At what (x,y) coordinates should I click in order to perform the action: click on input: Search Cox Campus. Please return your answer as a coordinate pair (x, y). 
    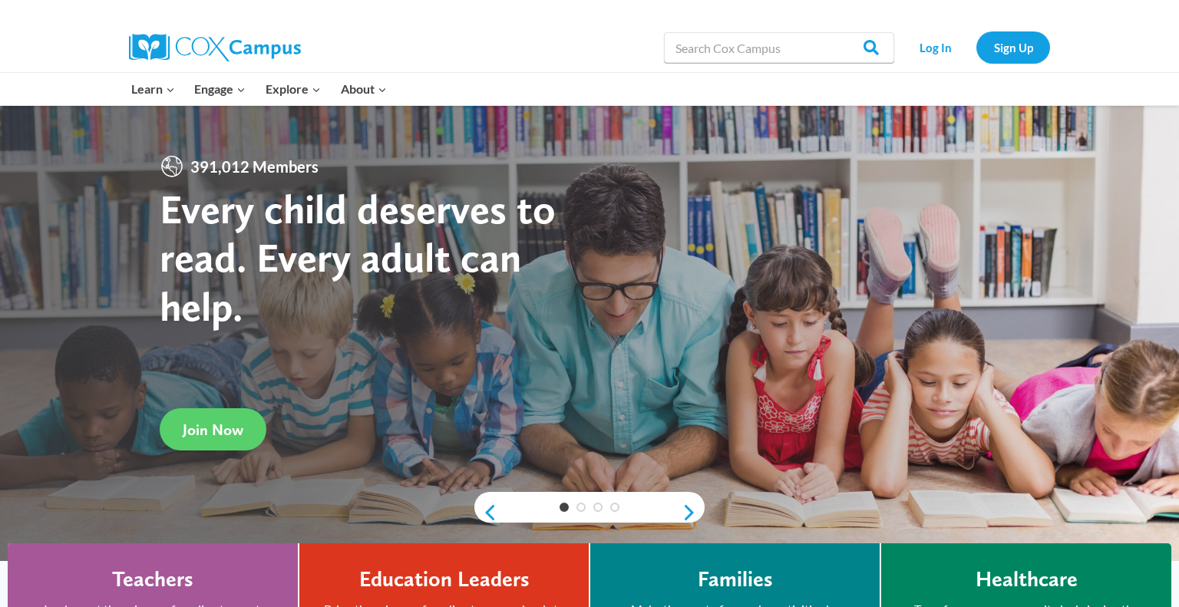
    Looking at the image, I should click on (779, 48).